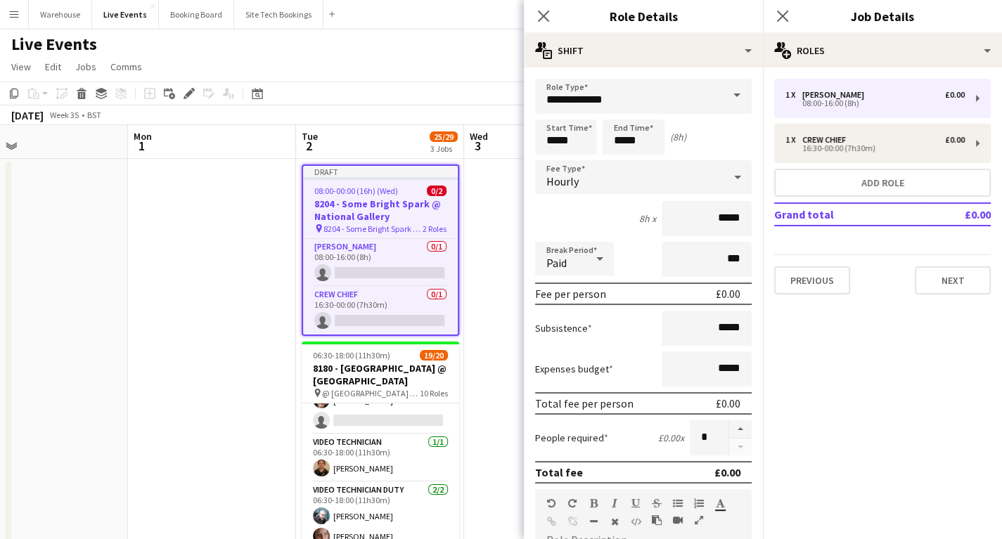 The height and width of the screenshot is (539, 1002). I want to click on app-card-role: Crew Chief0/116:30-00:00 (7h30m), so click(381, 311).